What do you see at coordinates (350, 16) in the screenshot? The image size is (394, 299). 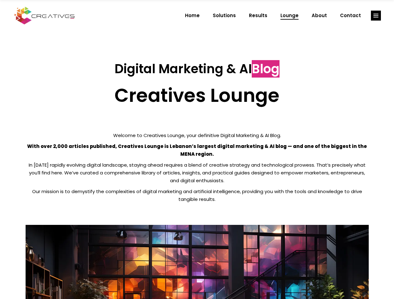 I see `a: Contact` at bounding box center [350, 16].